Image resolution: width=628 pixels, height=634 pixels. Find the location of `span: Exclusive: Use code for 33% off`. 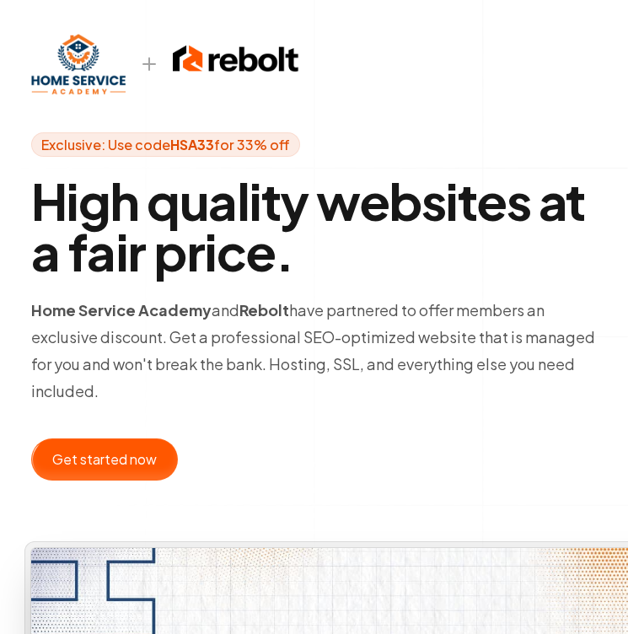

span: Exclusive: Use code for 33% off is located at coordinates (165, 144).